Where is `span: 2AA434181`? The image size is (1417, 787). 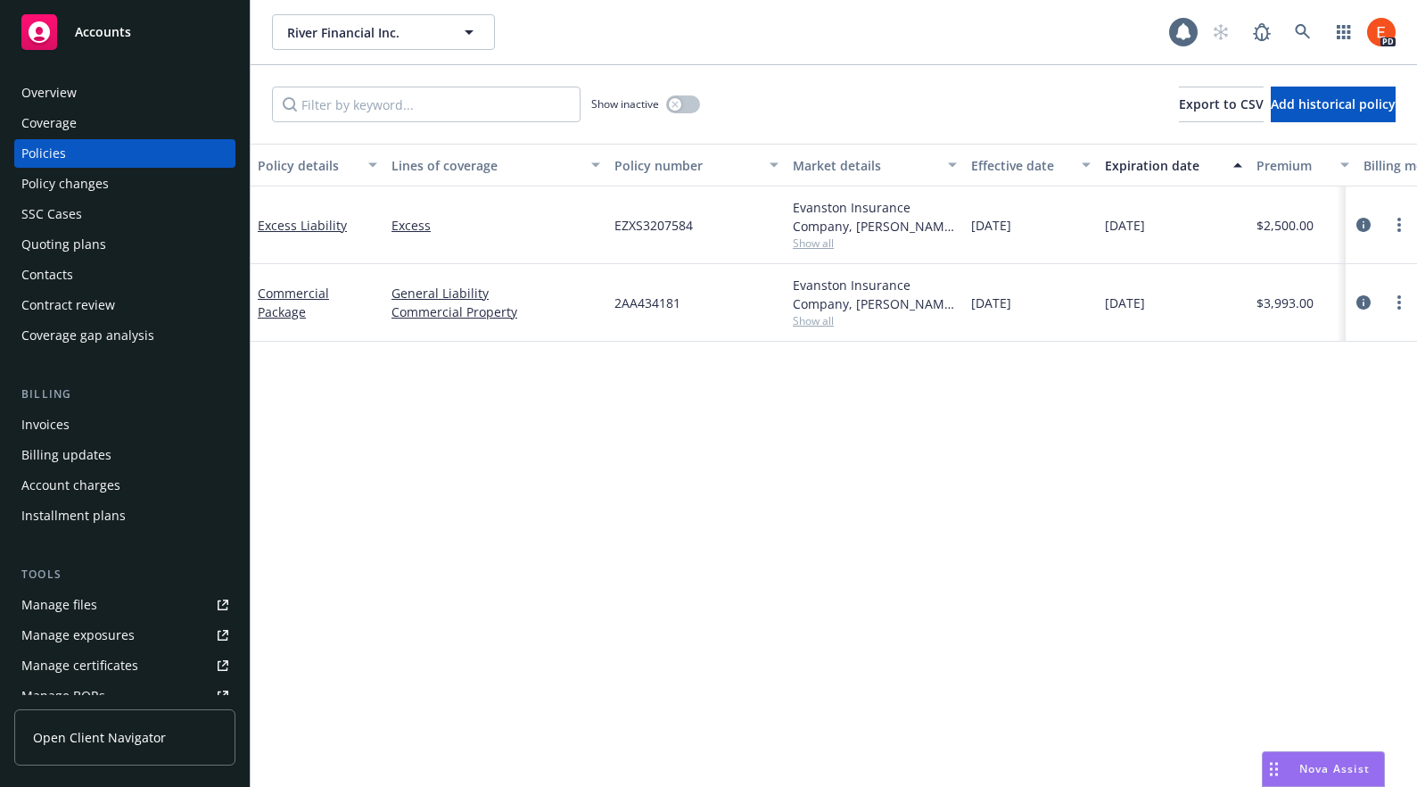
span: 2AA434181 is located at coordinates (648, 302).